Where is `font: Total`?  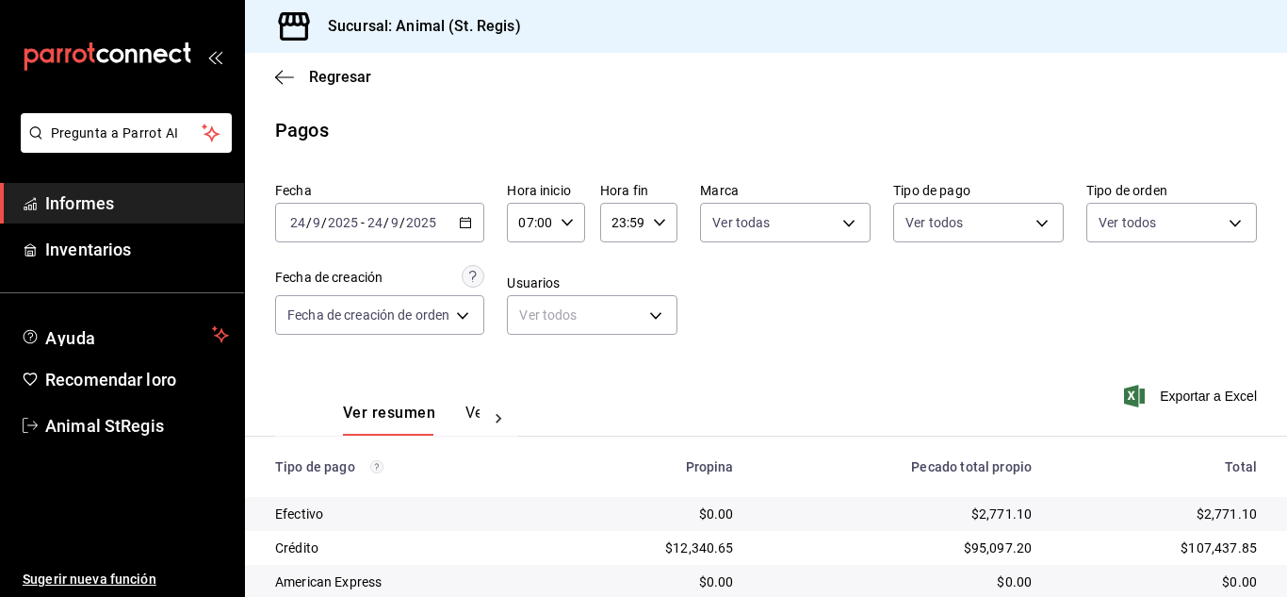 font: Total is located at coordinates (1241, 466).